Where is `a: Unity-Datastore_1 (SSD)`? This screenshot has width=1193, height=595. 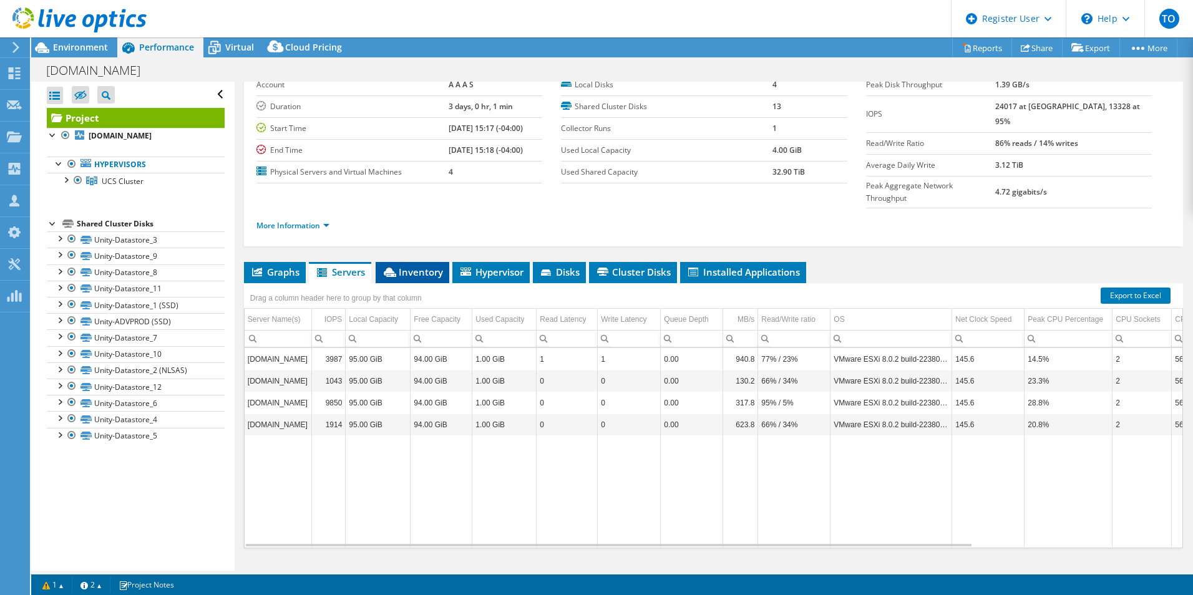 a: Unity-Datastore_1 (SSD) is located at coordinates (135, 305).